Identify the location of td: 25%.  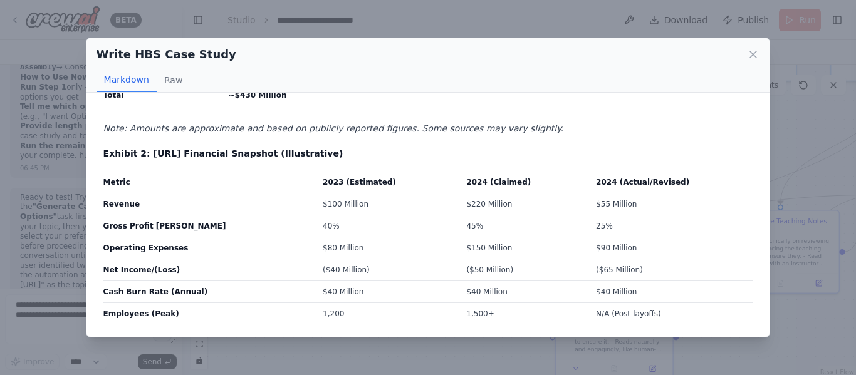
(671, 226).